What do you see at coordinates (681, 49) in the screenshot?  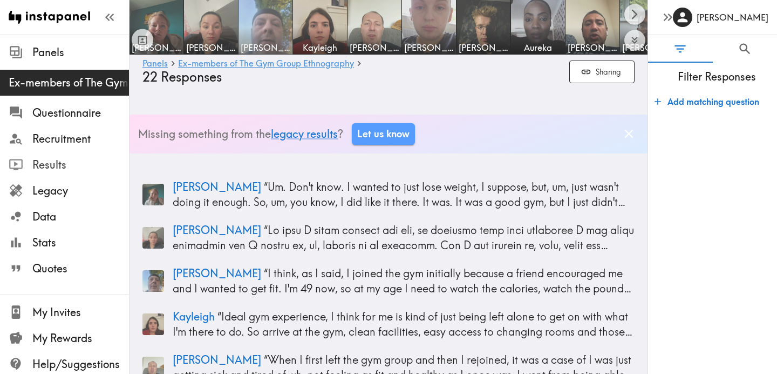 I see `button: Filter Responses` at bounding box center [681, 49].